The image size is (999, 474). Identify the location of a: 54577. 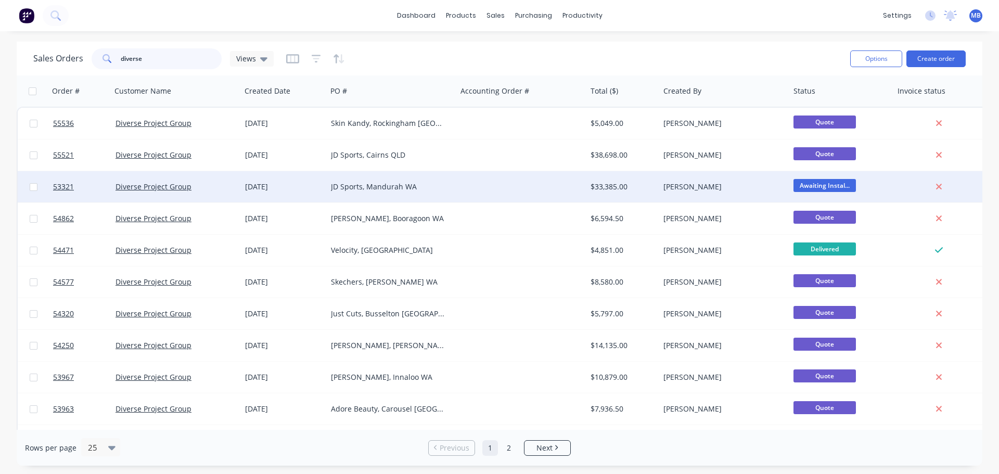
(84, 282).